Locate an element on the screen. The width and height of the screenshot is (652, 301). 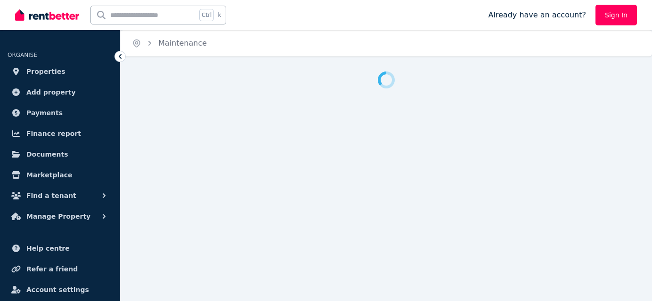
span: ORGANISE is located at coordinates (22, 55).